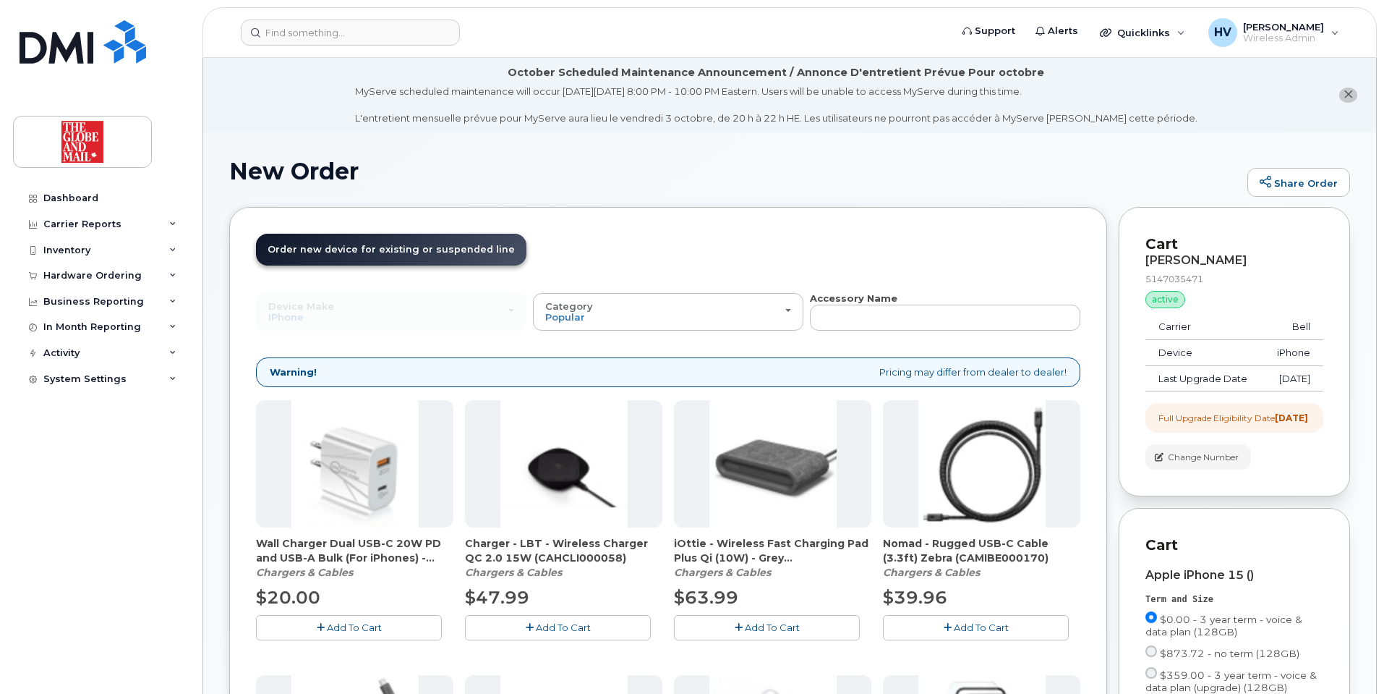  Describe the element at coordinates (668, 372) in the screenshot. I see `div: Pricing may differ from dealer to dealer!` at that location.